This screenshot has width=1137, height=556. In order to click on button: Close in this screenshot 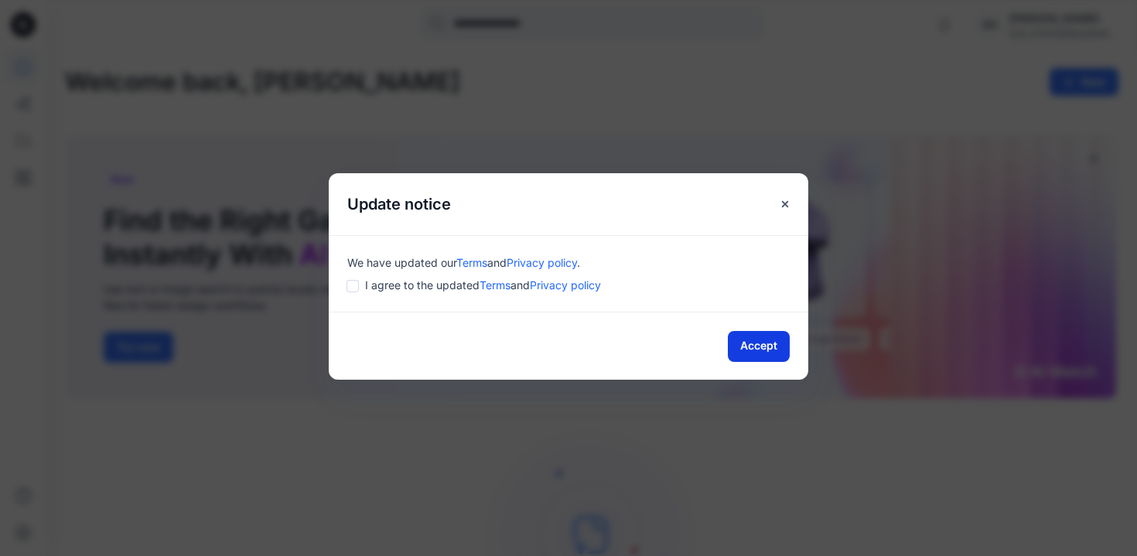, I will do `click(785, 204)`.